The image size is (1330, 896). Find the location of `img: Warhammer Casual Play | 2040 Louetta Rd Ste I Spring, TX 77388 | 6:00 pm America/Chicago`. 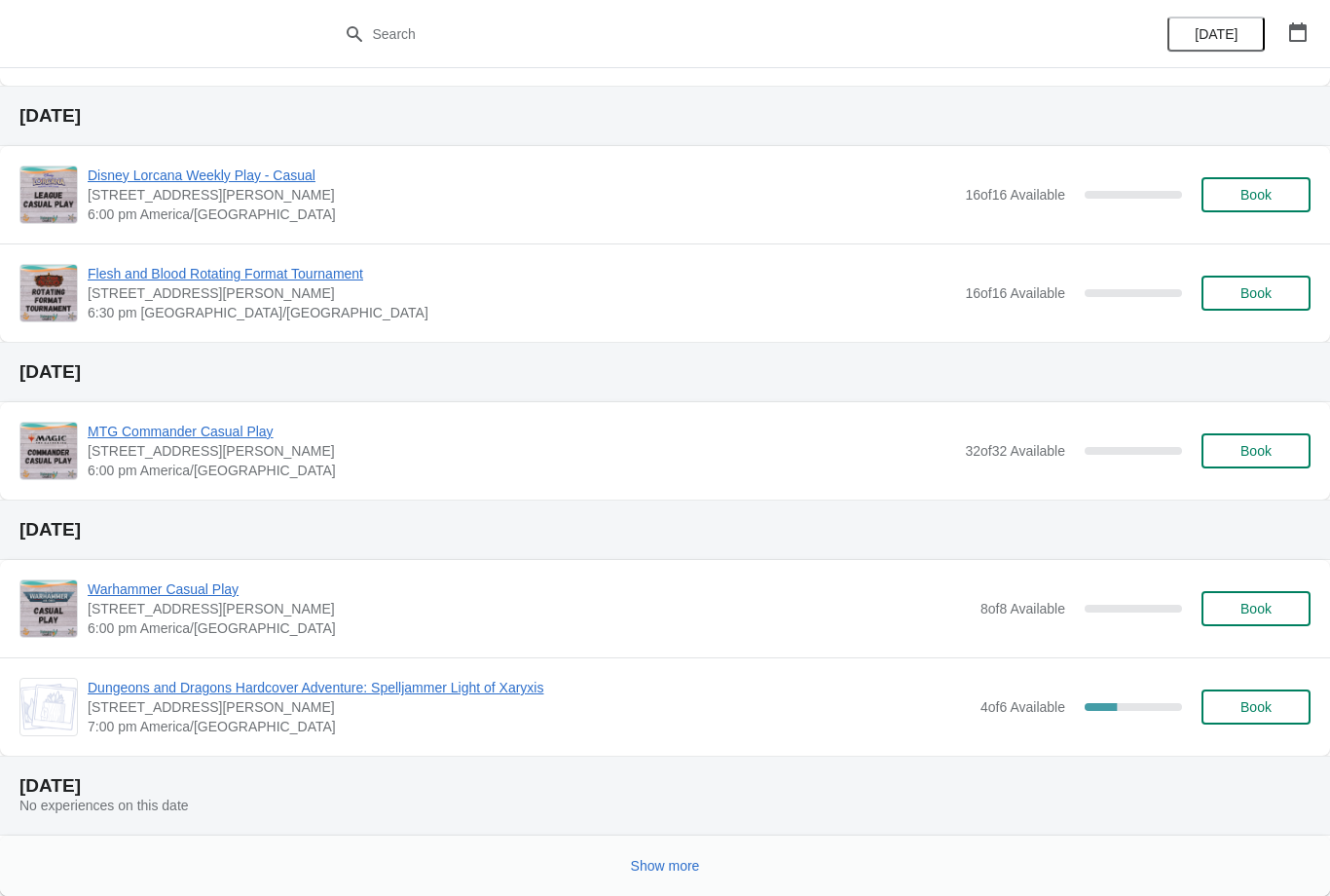

img: Warhammer Casual Play | 2040 Louetta Rd Ste I Spring, TX 77388 | 6:00 pm America/Chicago is located at coordinates (49, 609).